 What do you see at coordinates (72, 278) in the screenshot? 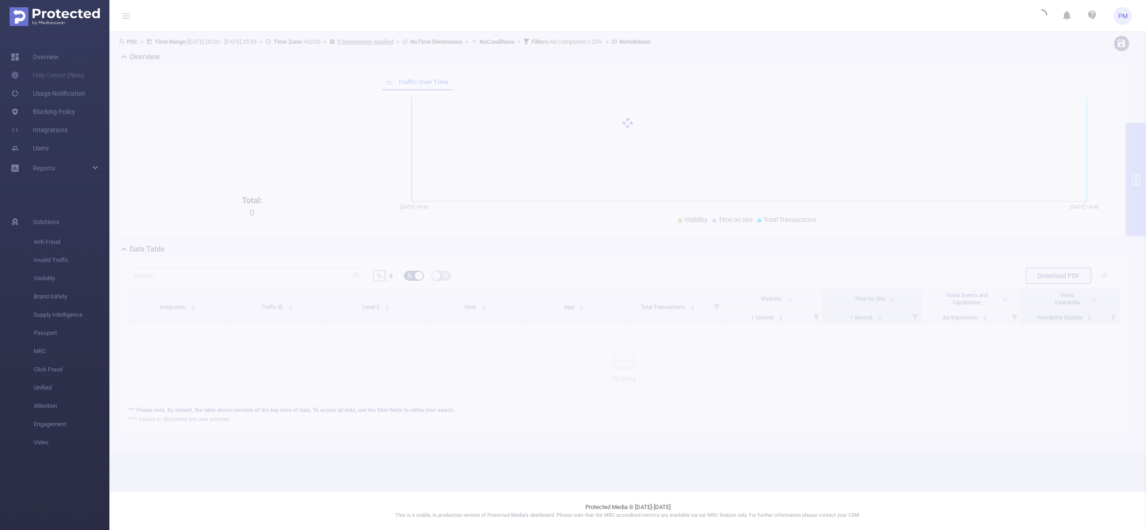
I see `span: Visibility` at bounding box center [72, 278].